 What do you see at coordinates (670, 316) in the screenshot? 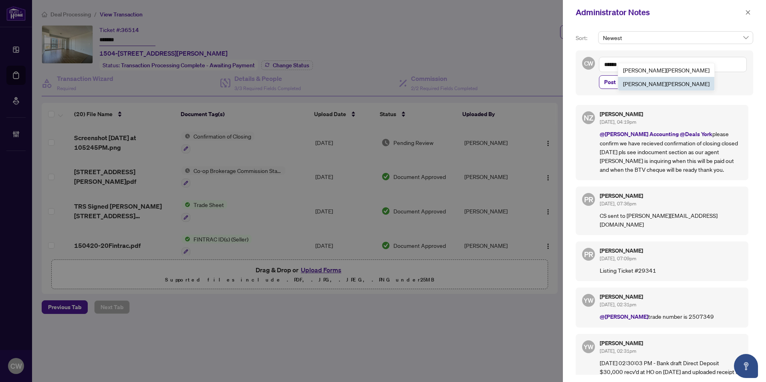
I see `p: trade number is 2507349` at bounding box center [670, 316].